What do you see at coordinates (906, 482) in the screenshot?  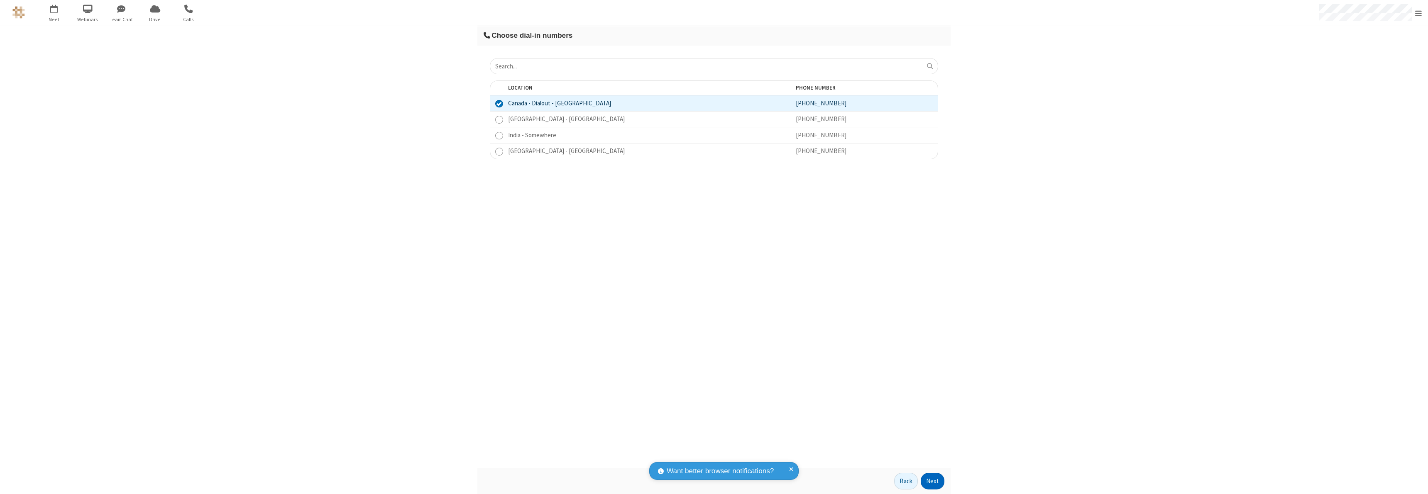 I see `button: Back` at bounding box center [906, 482].